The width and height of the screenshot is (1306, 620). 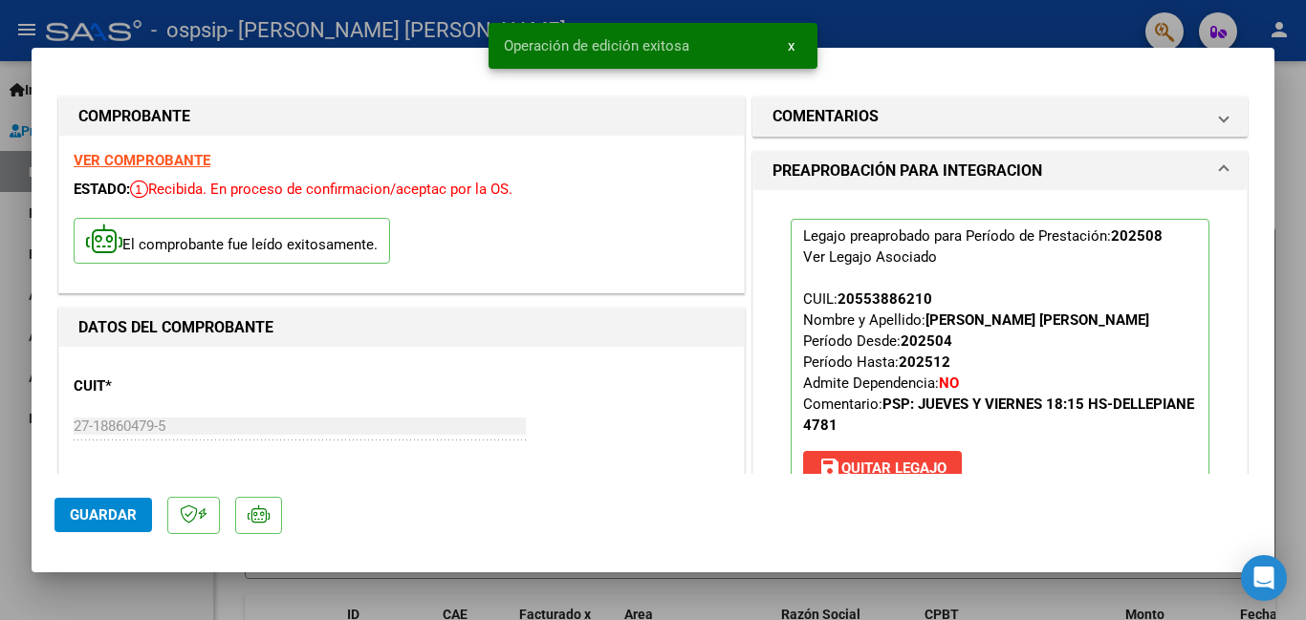 I want to click on strong: 202512, so click(x=925, y=362).